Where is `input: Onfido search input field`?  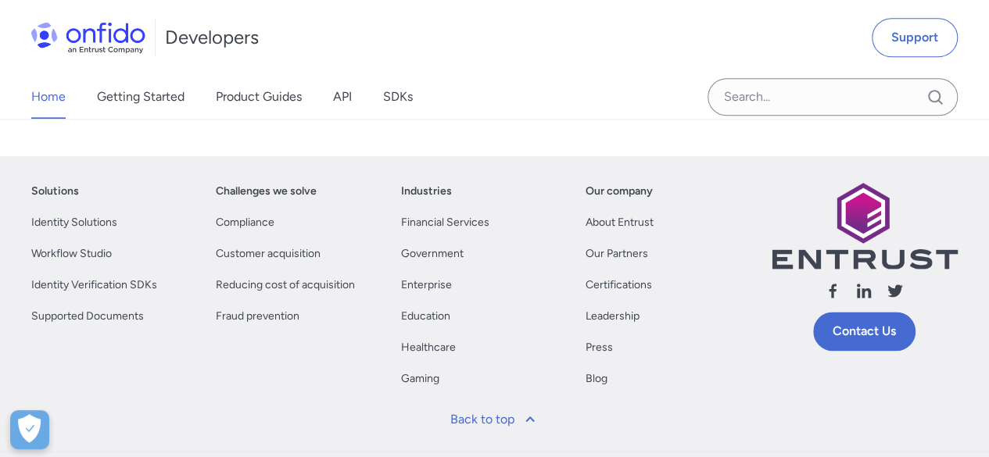
input: Onfido search input field is located at coordinates (833, 97).